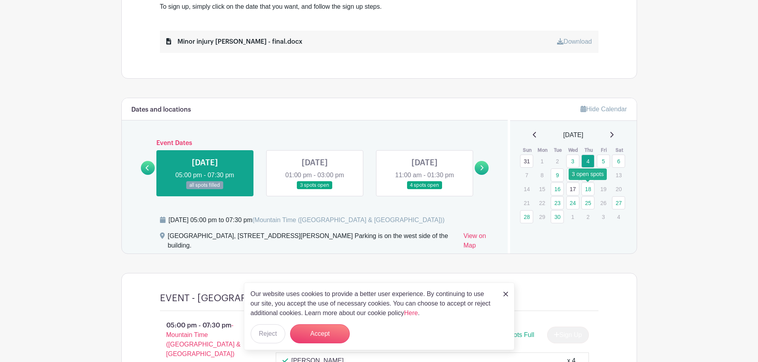 This screenshot has width=758, height=362. I want to click on a: Download, so click(574, 41).